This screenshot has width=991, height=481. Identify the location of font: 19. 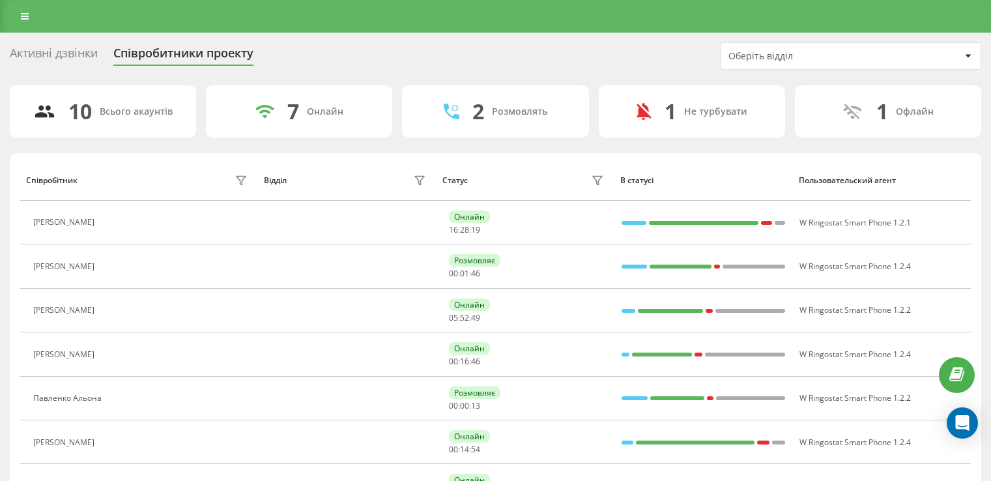
(476, 229).